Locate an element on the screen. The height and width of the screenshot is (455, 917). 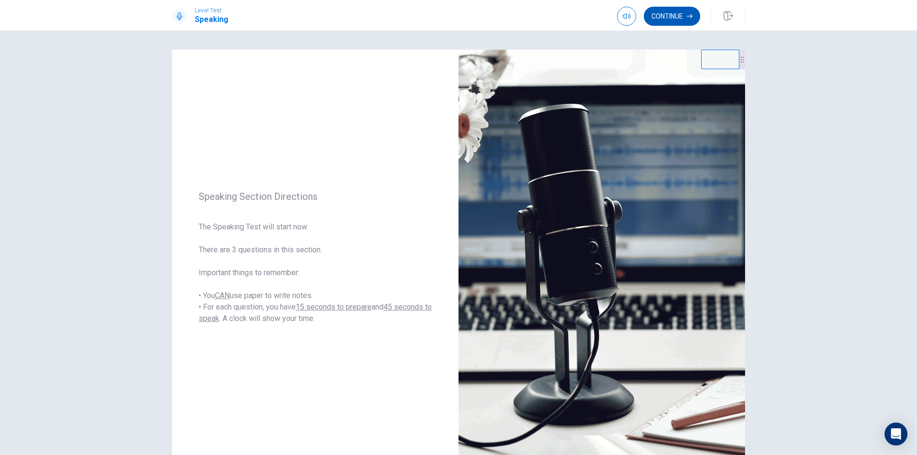
button: Continue is located at coordinates (672, 16).